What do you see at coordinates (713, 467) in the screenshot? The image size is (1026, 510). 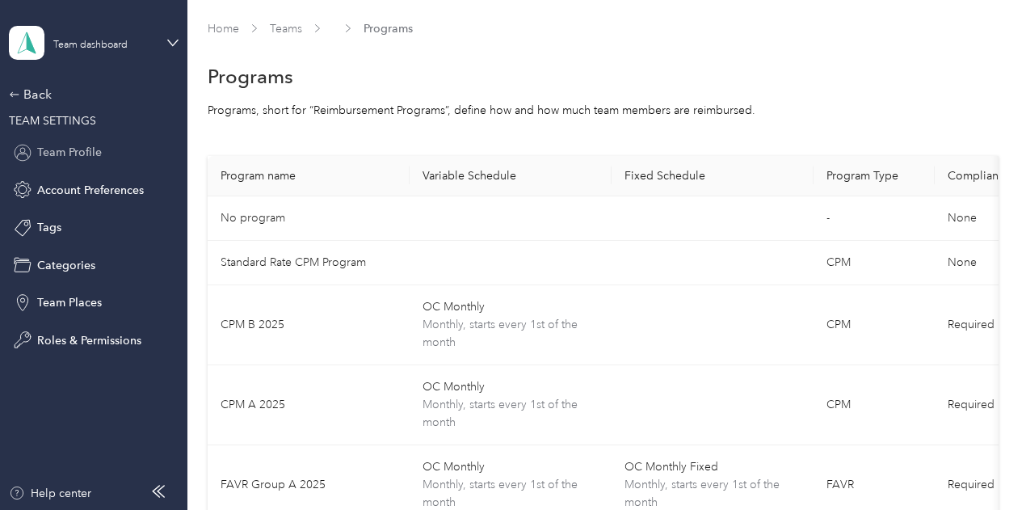 I see `span: OC Monthly Fixed` at bounding box center [713, 467].